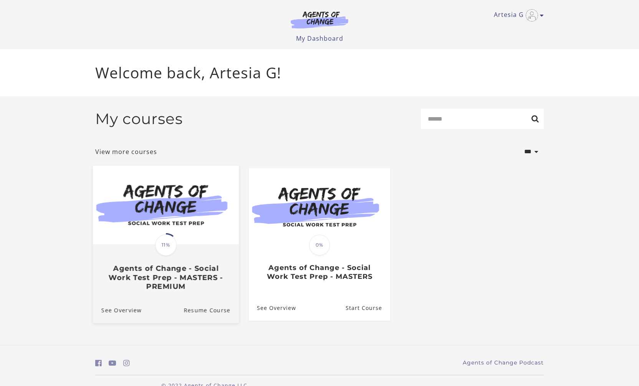  Describe the element at coordinates (139, 119) in the screenshot. I see `h2: My courses` at that location.